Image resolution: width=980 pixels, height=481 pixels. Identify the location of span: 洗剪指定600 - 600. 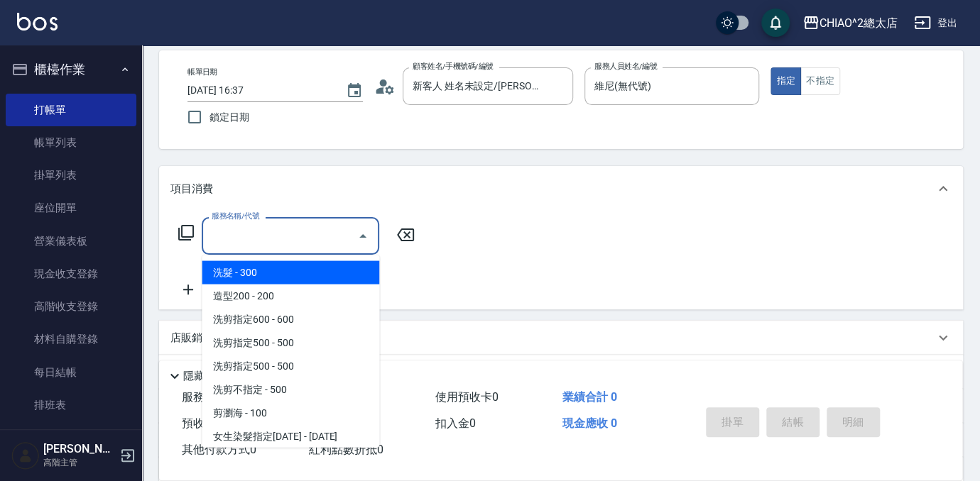
(290, 319).